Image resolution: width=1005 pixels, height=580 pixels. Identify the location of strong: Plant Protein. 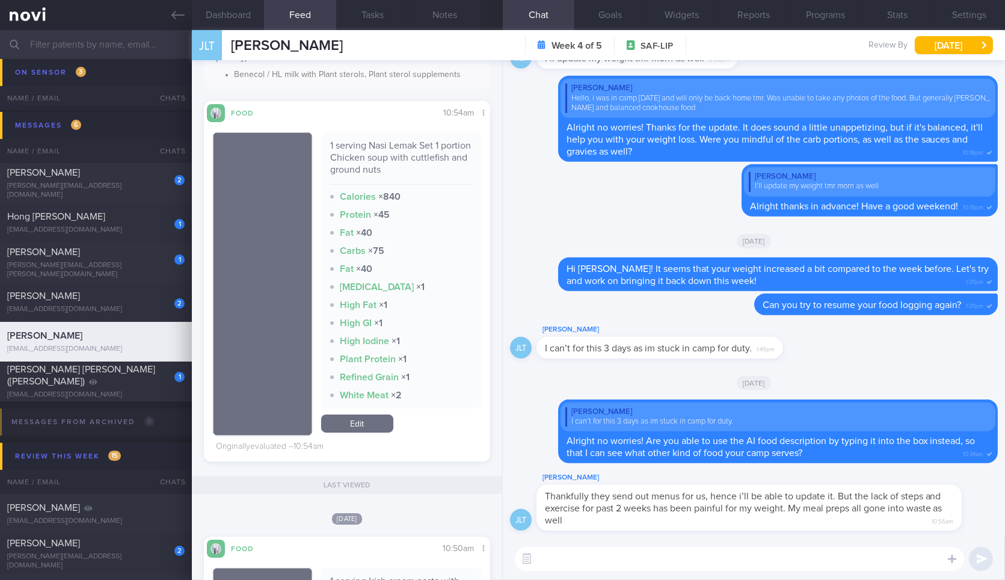
(367, 359).